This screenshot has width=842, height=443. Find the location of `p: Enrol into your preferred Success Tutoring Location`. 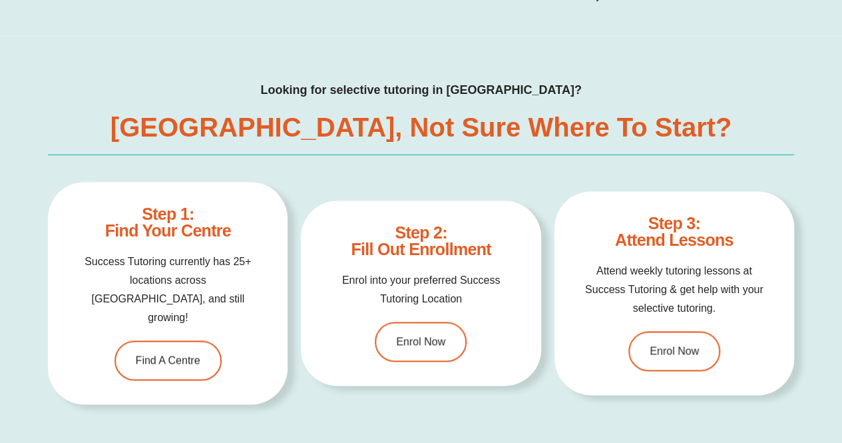

p: Enrol into your preferred Success Tutoring Location is located at coordinates (421, 290).